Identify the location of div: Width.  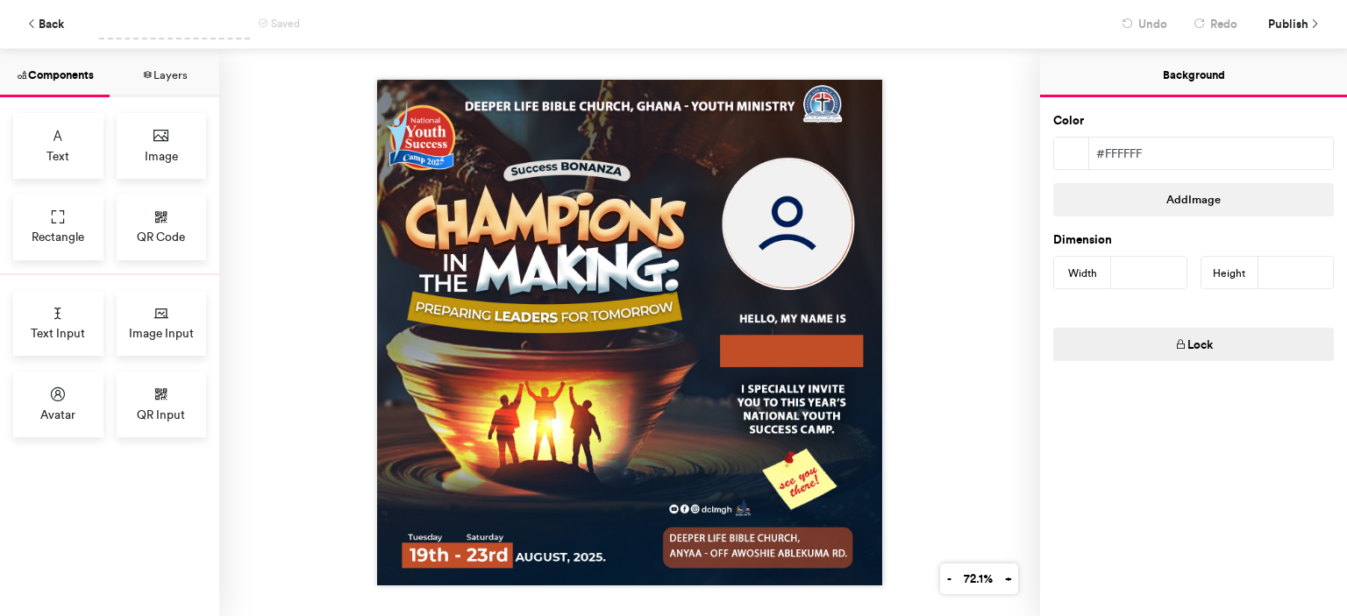
(1082, 274).